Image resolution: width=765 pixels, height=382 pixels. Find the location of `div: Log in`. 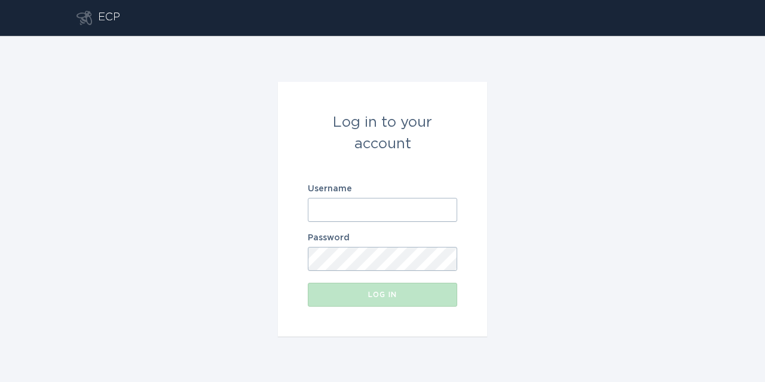

div: Log in is located at coordinates (383, 295).